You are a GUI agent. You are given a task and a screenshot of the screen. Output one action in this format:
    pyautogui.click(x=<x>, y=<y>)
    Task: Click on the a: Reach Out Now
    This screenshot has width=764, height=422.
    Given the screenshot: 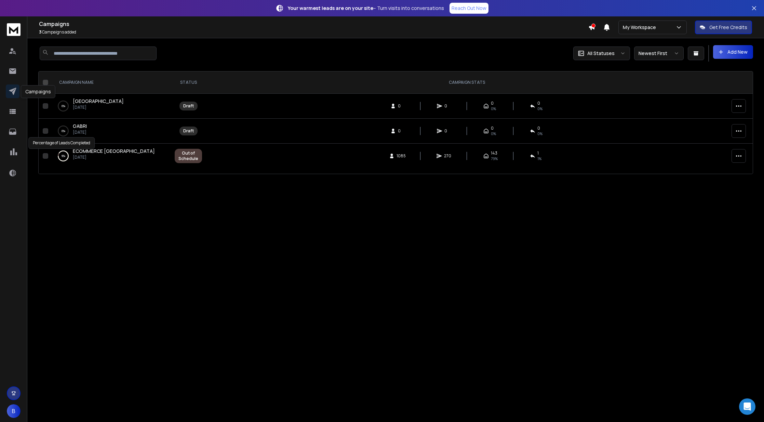 What is the action you would take?
    pyautogui.click(x=469, y=8)
    